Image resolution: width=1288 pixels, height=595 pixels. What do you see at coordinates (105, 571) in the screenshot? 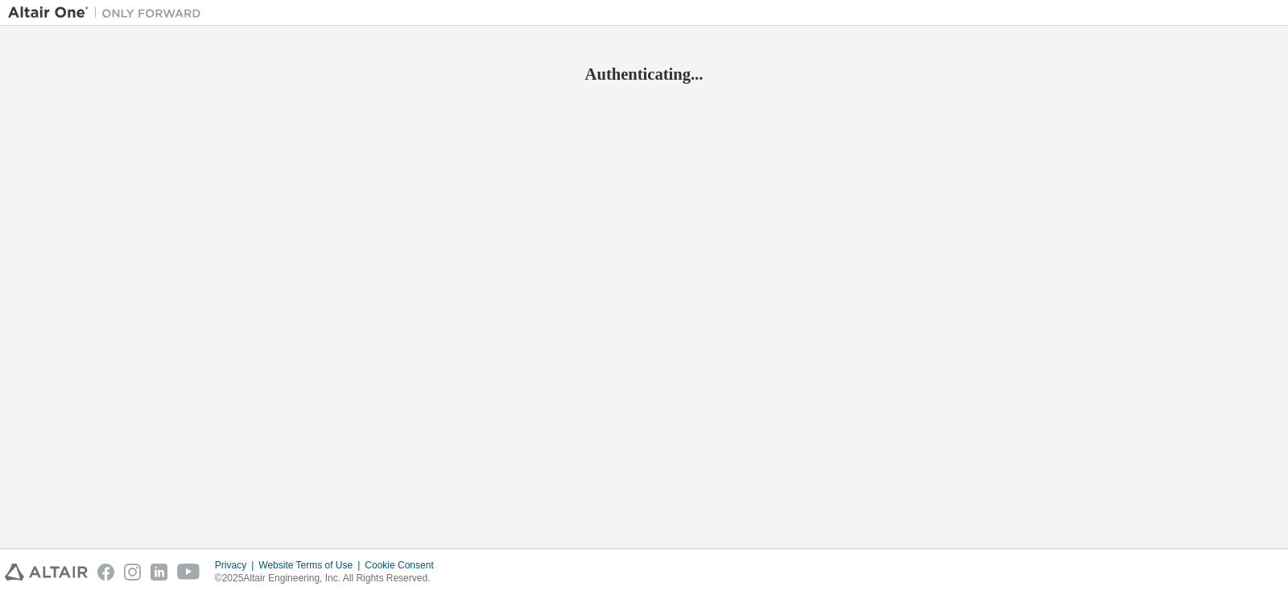
I see `img: facebook.svg` at bounding box center [105, 571].